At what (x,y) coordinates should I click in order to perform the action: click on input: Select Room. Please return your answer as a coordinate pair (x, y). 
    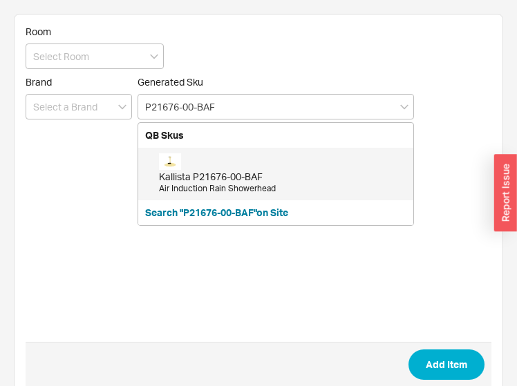
    Looking at the image, I should click on (95, 56).